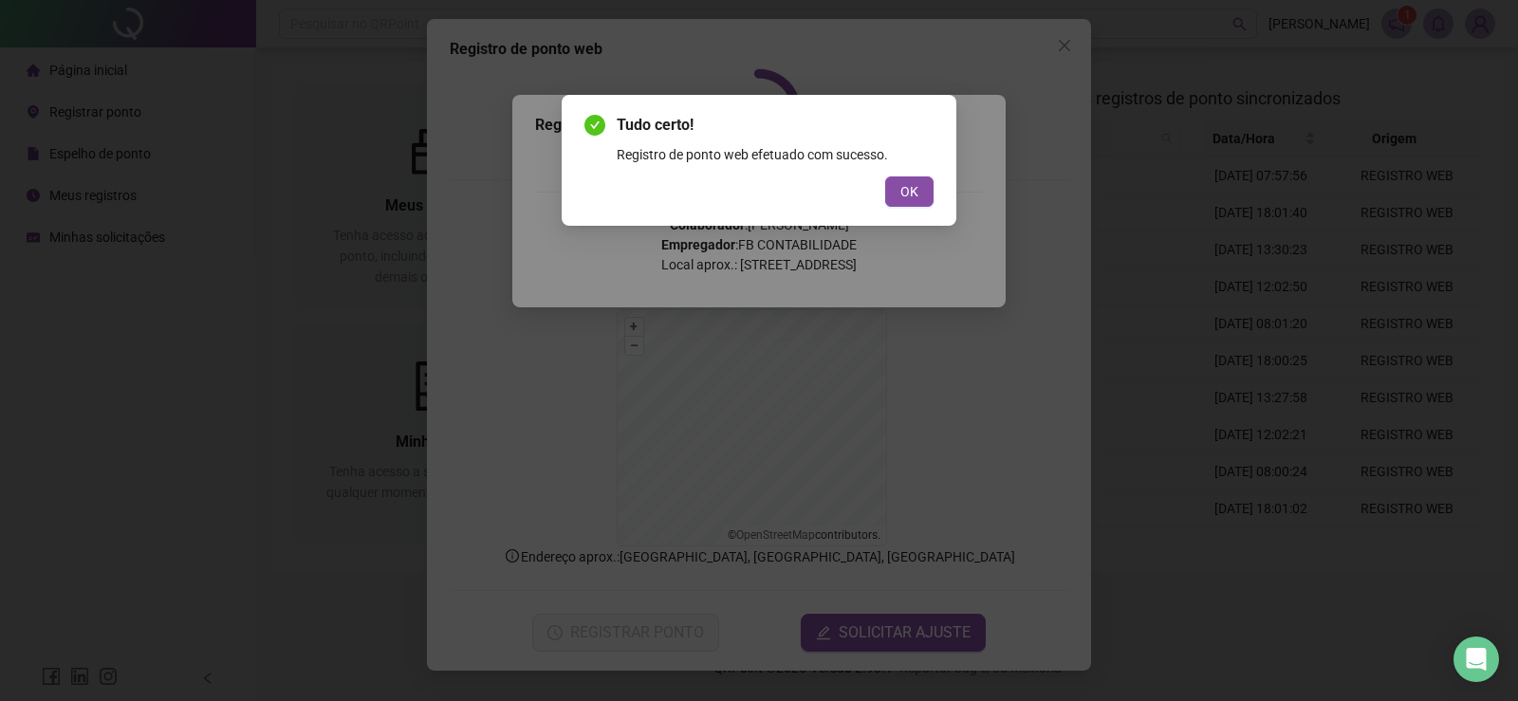  I want to click on span: OK, so click(909, 192).